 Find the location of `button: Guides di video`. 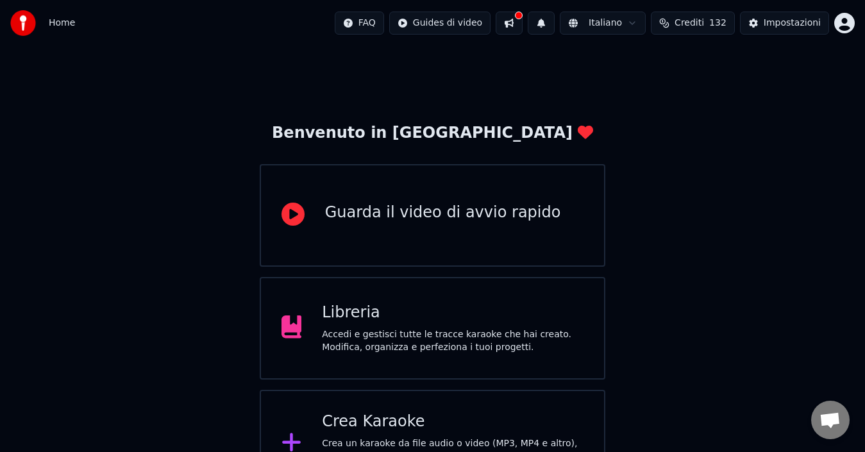

button: Guides di video is located at coordinates (440, 23).